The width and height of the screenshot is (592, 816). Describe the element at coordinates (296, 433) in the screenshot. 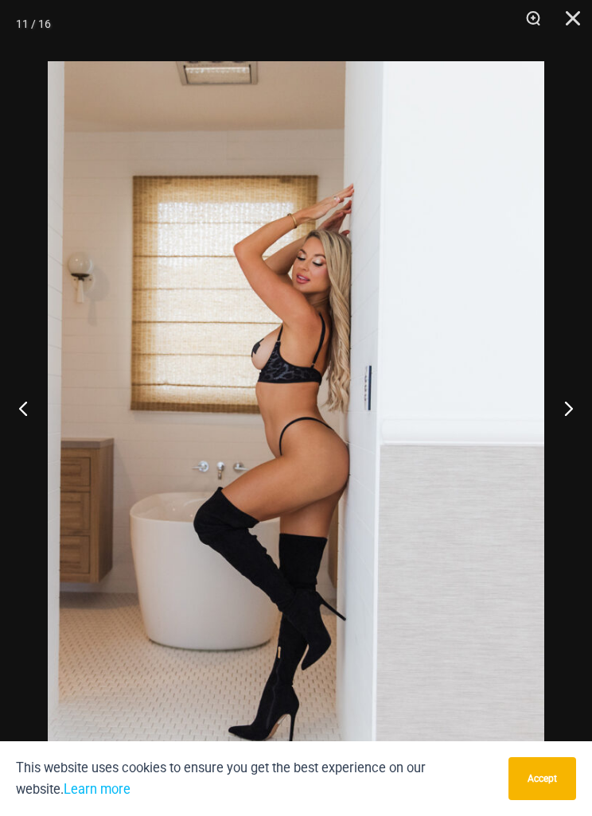

I see `img: Nights Fall Silver Leopard 1036 Bra 6516 Micro 06` at that location.